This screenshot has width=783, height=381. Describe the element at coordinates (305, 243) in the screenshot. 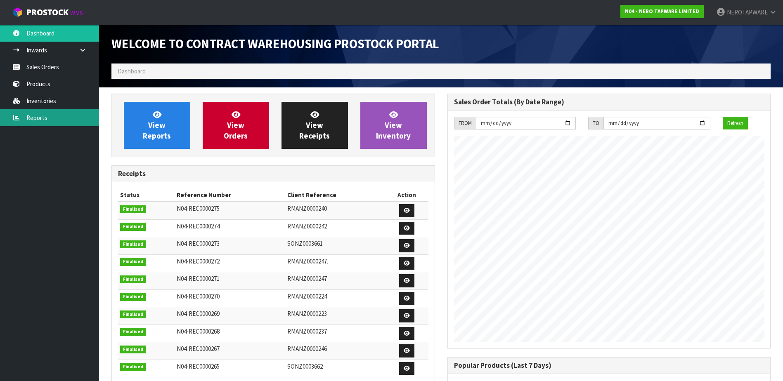

I see `span: SONZ0003661` at that location.